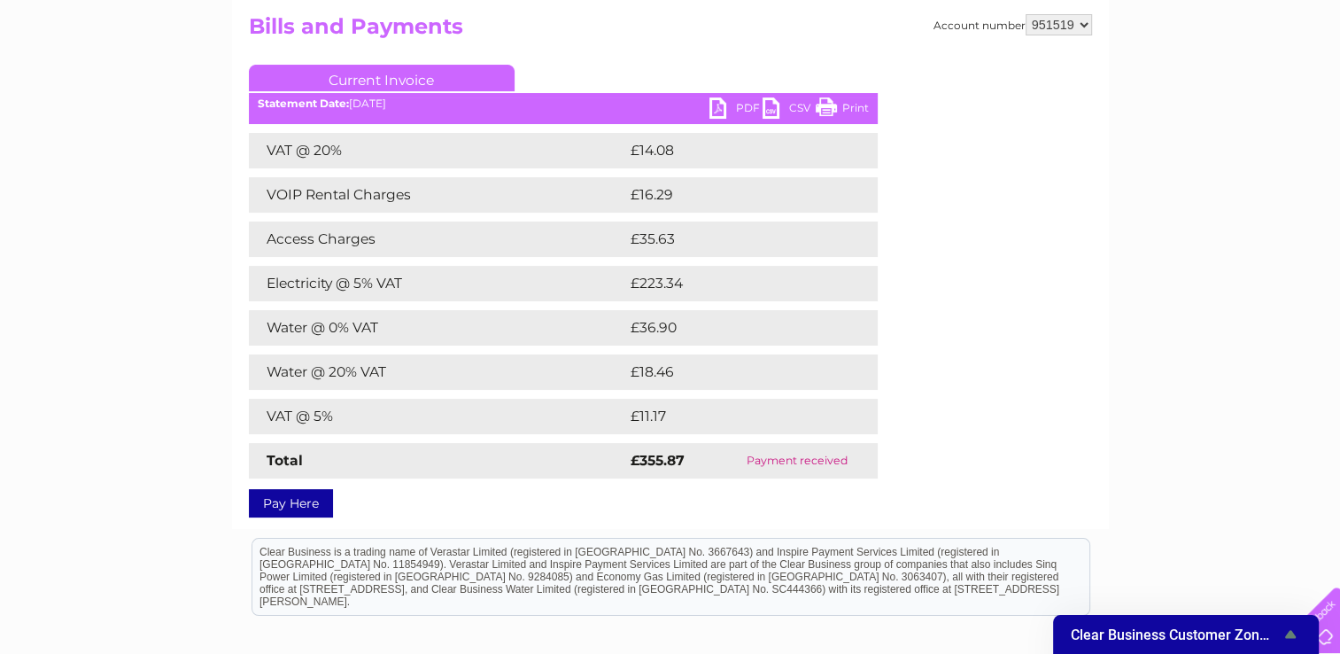  I want to click on h2: Bills and Payments, so click(671, 31).